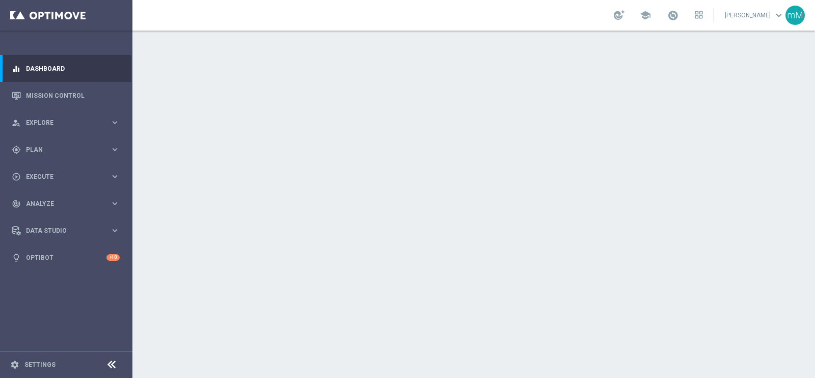 The height and width of the screenshot is (378, 815). I want to click on span: school, so click(645, 15).